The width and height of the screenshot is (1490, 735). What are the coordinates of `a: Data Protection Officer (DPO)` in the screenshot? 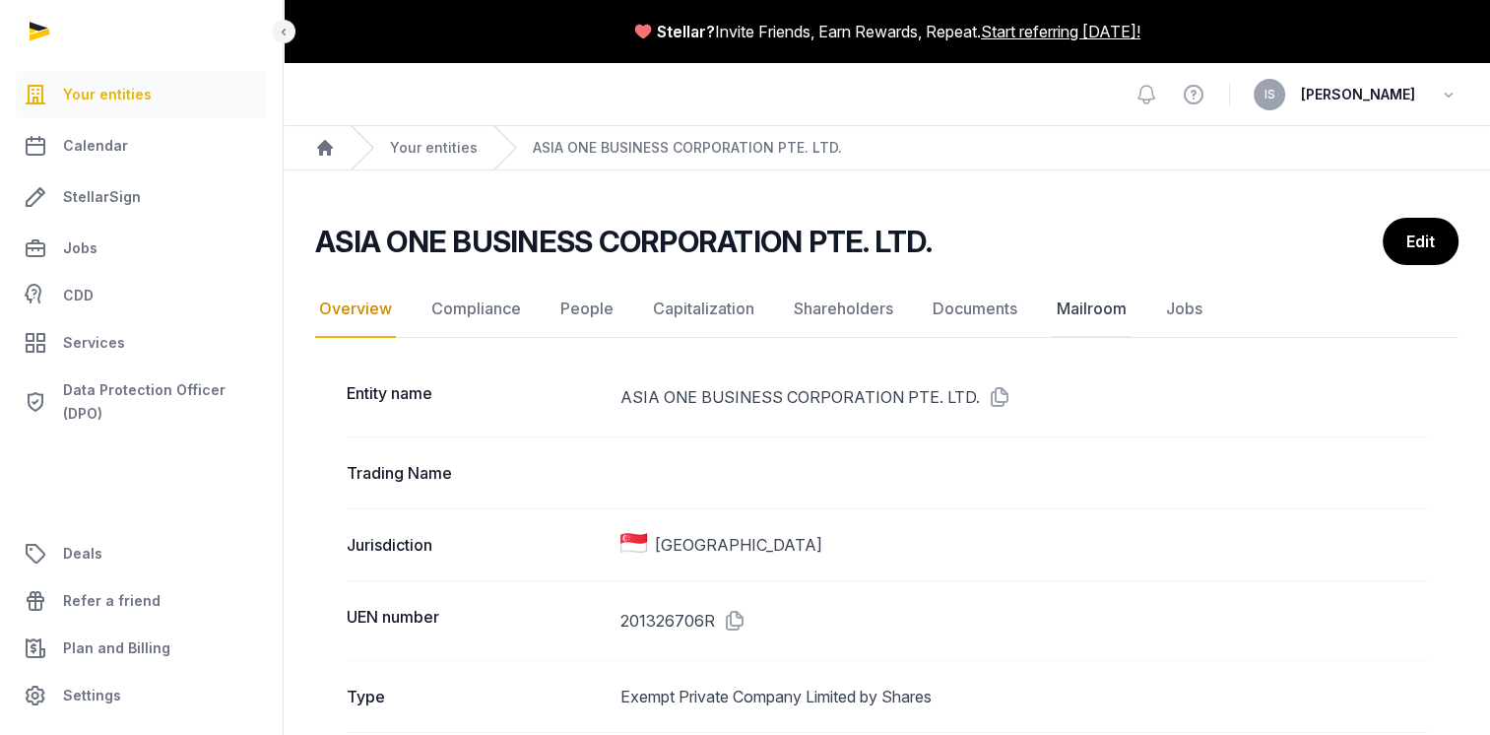 It's located at (141, 402).